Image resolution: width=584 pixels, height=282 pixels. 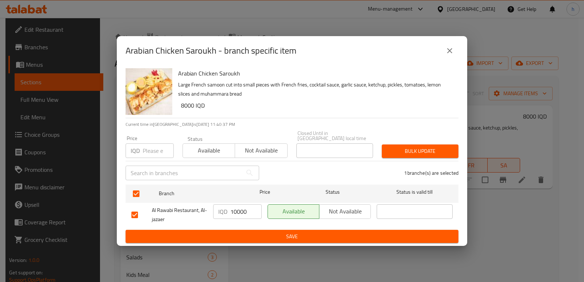 What do you see at coordinates (315, 73) in the screenshot?
I see `h6: Arabian Chicken Saroukh` at bounding box center [315, 73].